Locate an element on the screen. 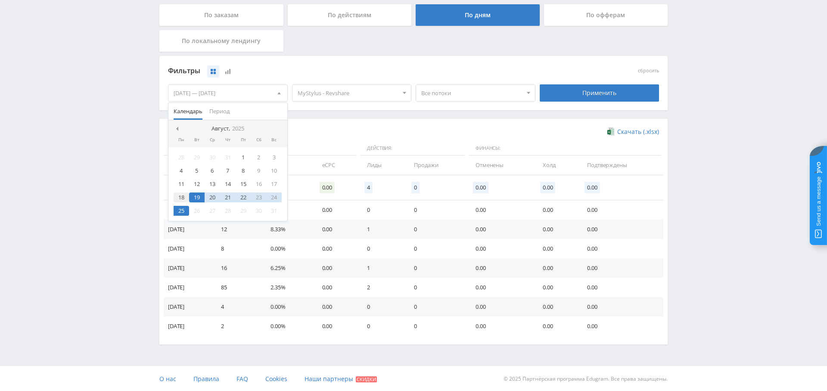 The image size is (827, 391). button: сбросить is located at coordinates (648, 71).